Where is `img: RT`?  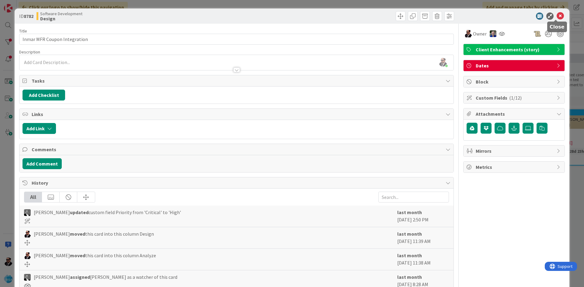 img: RT is located at coordinates (493, 34).